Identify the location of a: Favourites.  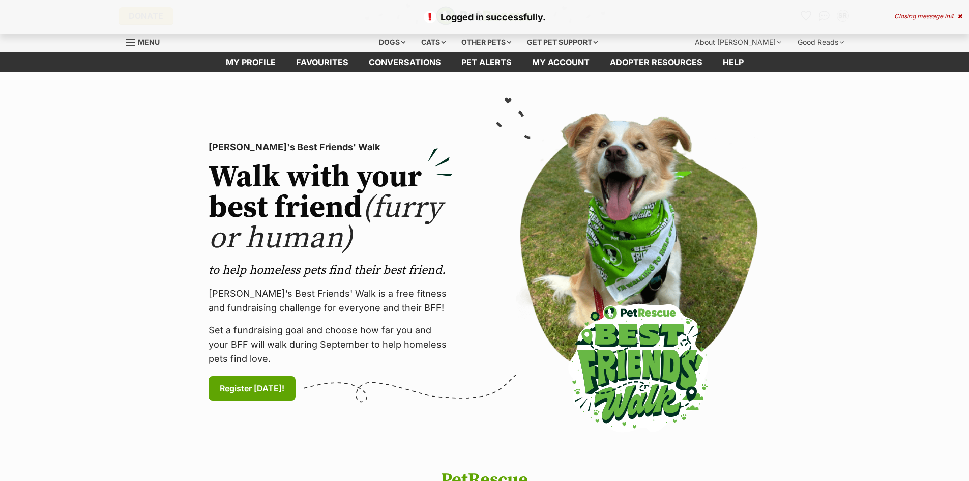
(322, 62).